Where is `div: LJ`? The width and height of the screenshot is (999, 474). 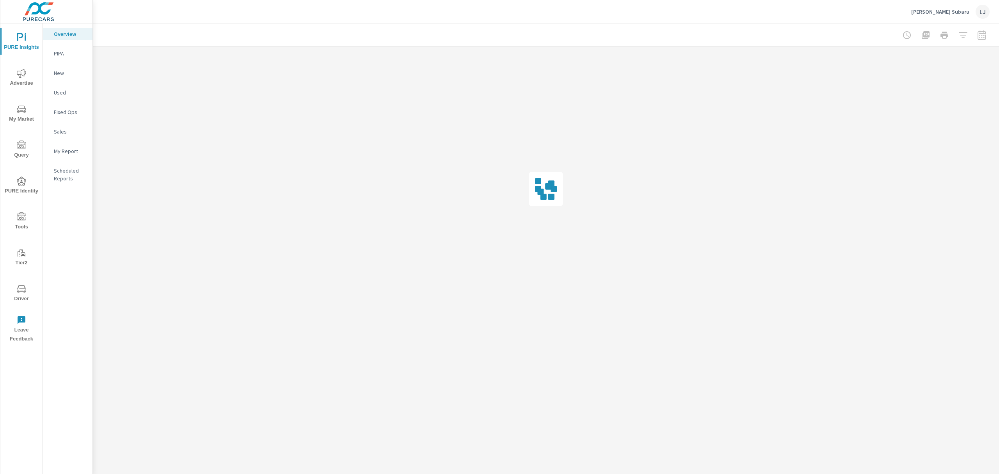
div: LJ is located at coordinates (982, 12).